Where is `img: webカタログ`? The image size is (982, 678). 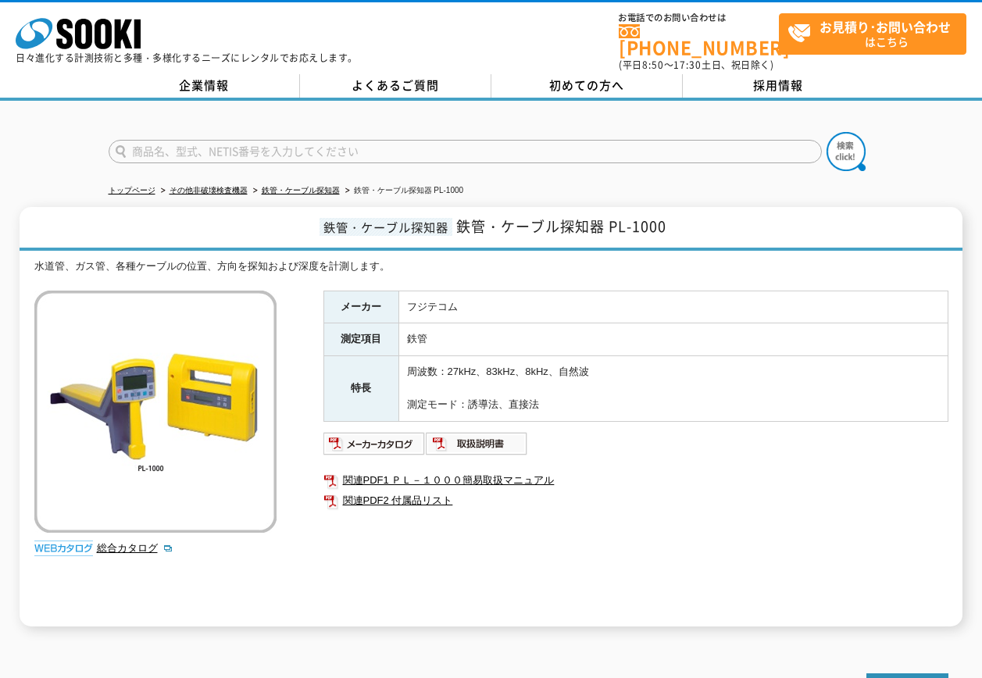 img: webカタログ is located at coordinates (63, 549).